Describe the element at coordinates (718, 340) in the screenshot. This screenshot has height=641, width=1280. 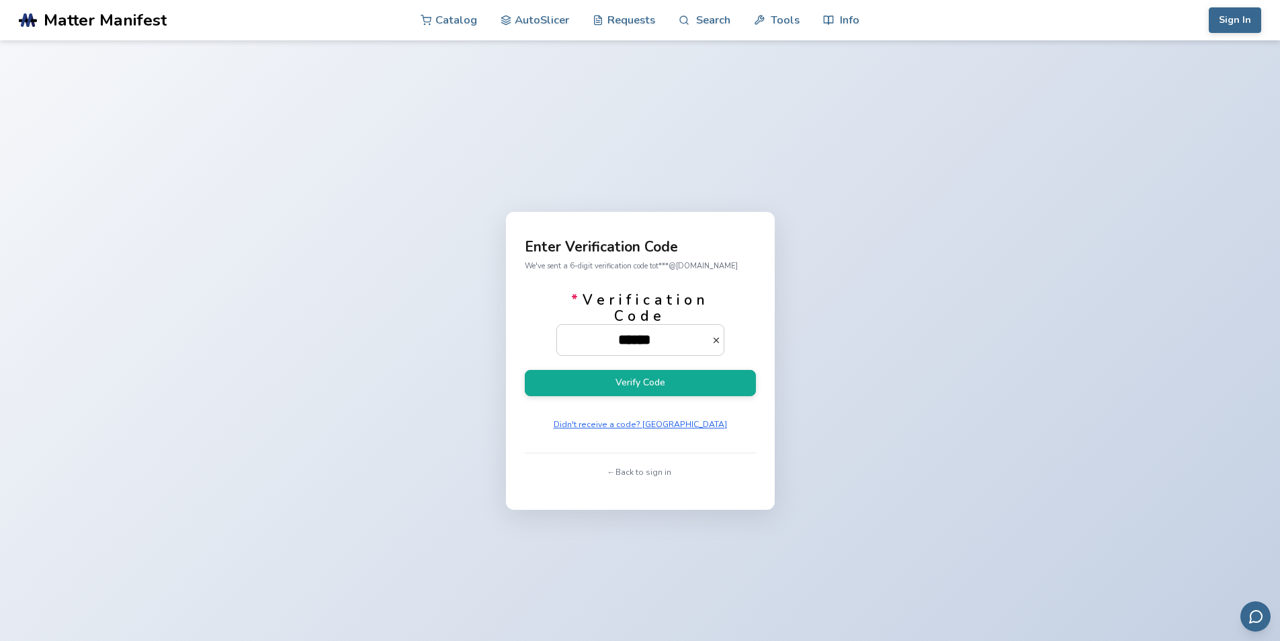
I see `button: *Verification Code` at that location.